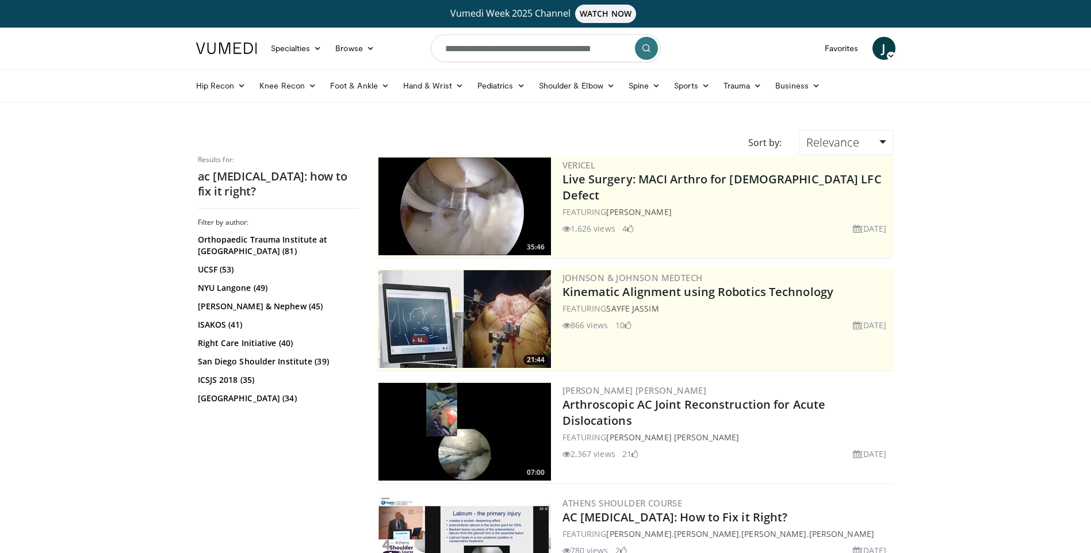 The height and width of the screenshot is (553, 1091). I want to click on a: Right Care Initiative (40), so click(277, 343).